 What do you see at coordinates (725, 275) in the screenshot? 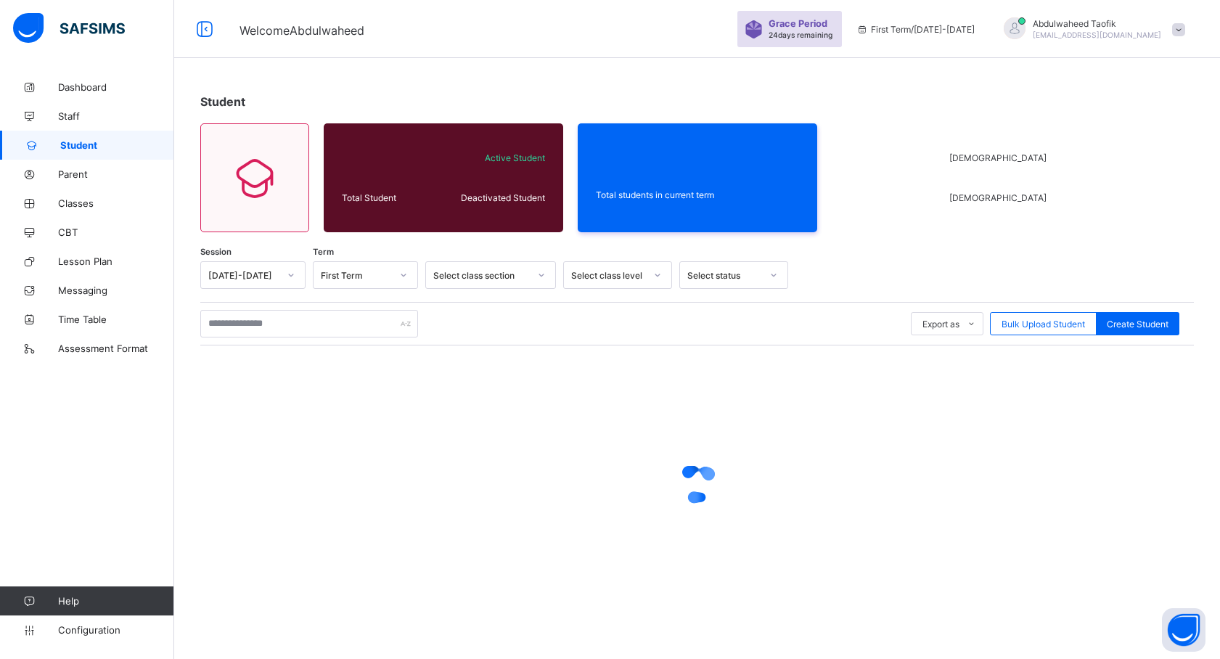
I see `div: Select status` at bounding box center [725, 275].